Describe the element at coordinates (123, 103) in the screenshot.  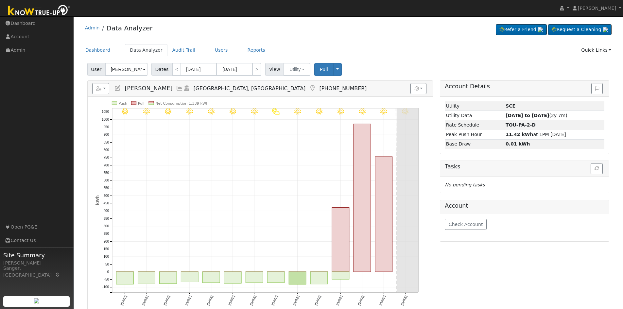
I see `text: Push` at that location.